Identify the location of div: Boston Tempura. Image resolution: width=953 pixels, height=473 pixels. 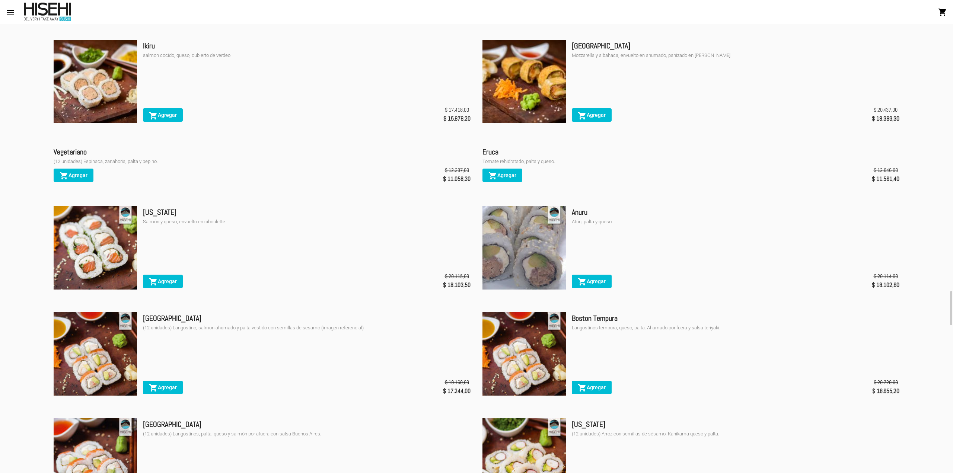
(735, 318).